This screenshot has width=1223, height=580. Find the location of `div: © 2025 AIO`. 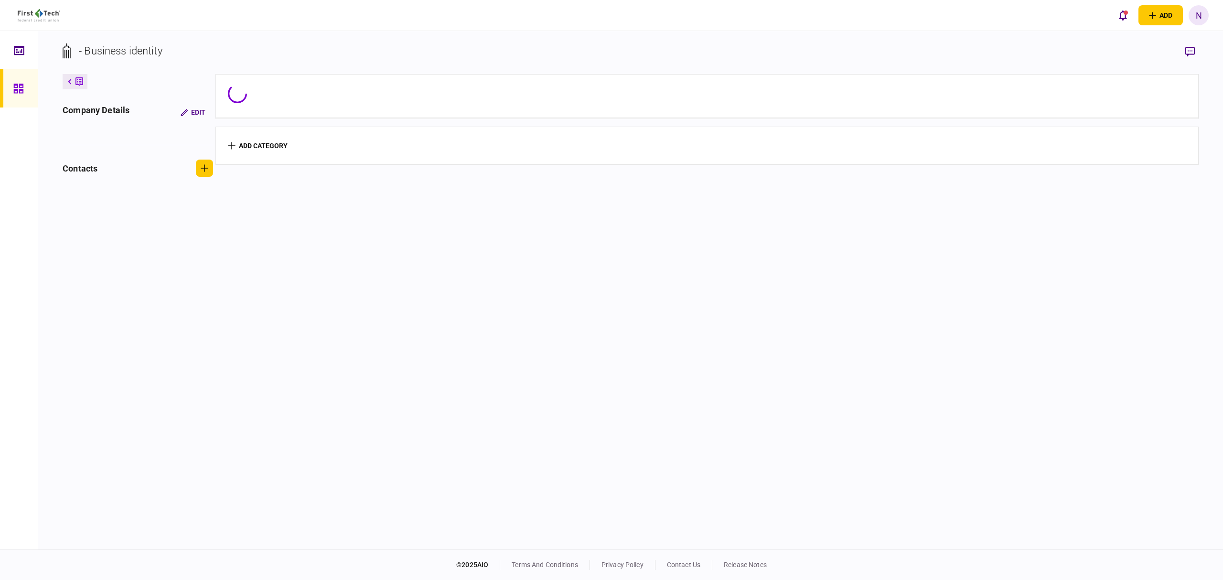

div: © 2025 AIO is located at coordinates (478, 565).